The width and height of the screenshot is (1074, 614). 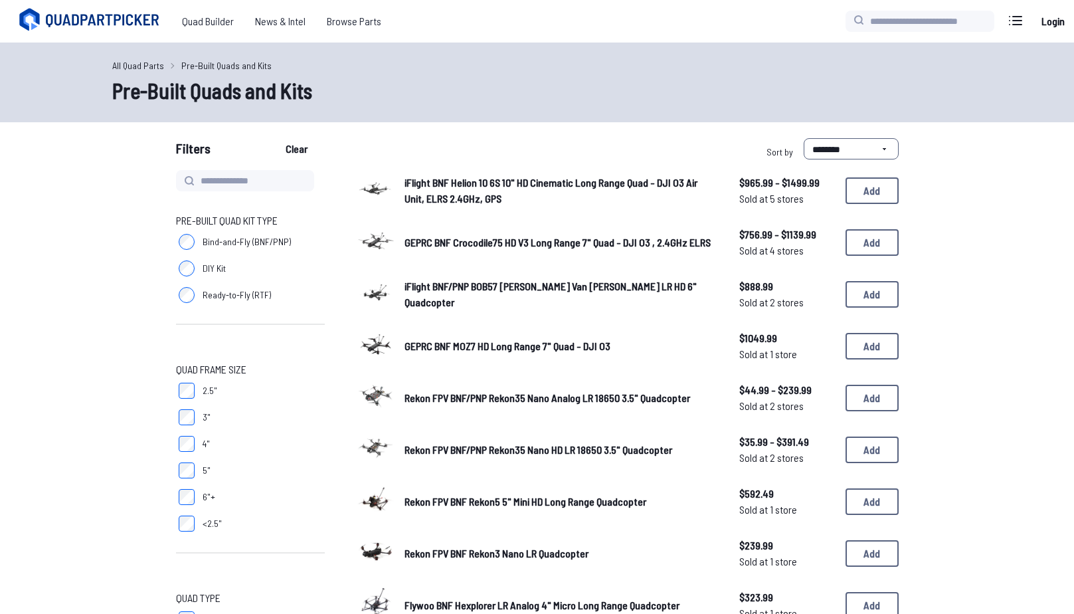 What do you see at coordinates (780, 151) in the screenshot?
I see `span: Sort by` at bounding box center [780, 151].